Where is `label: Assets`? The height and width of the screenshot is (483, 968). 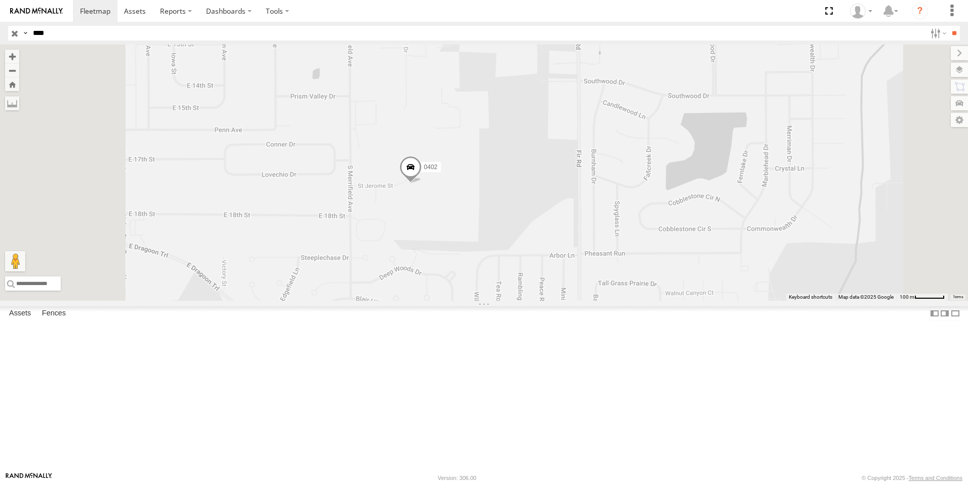 label: Assets is located at coordinates (20, 313).